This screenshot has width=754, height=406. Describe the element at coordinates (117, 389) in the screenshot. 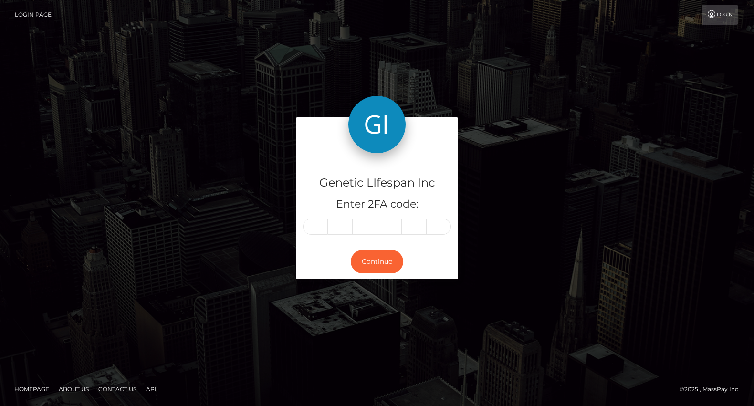

I see `a: Contact Us` at that location.